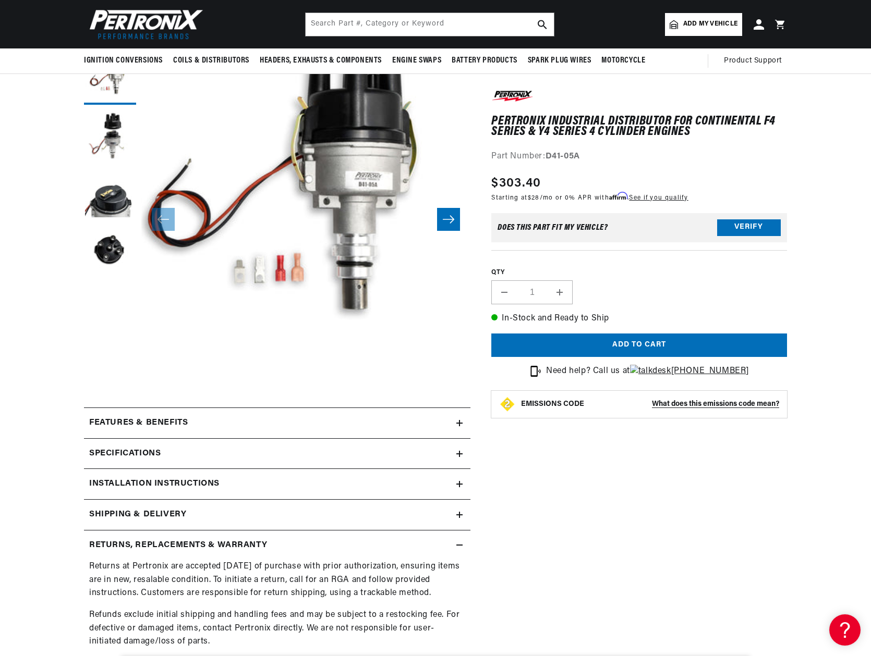 This screenshot has height=656, width=871. What do you see at coordinates (755, 61) in the screenshot?
I see `summary: Product Support` at bounding box center [755, 61].